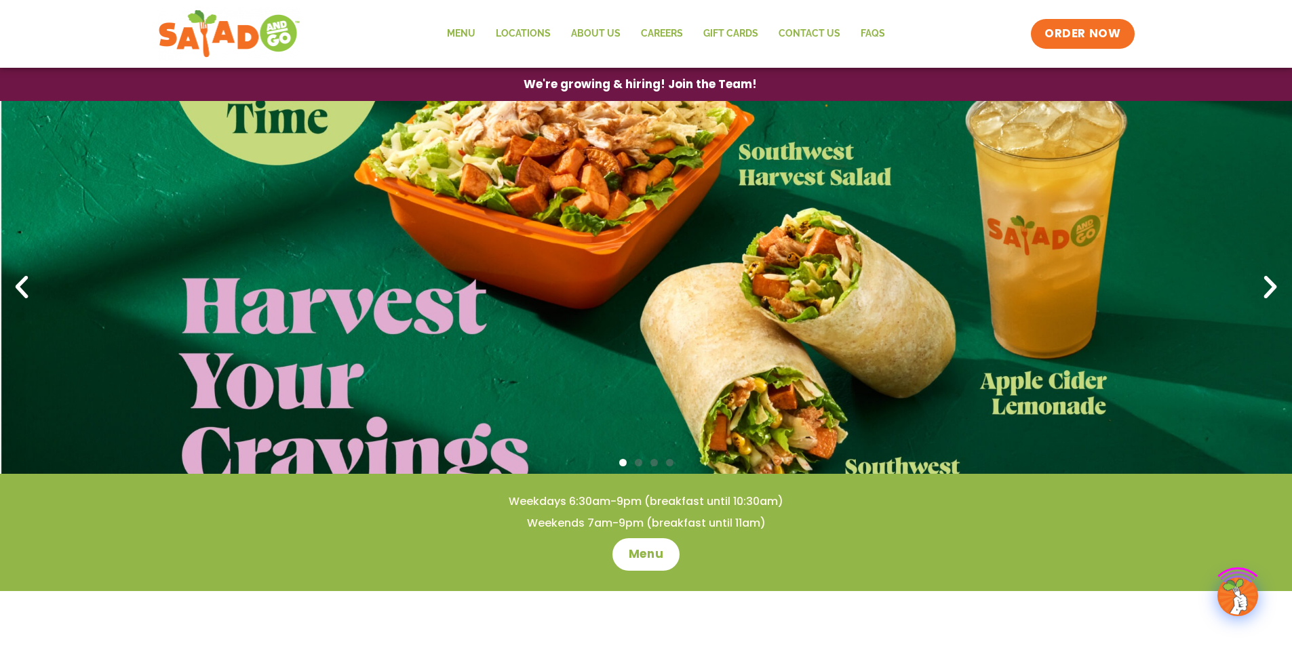 This screenshot has width=1292, height=650. I want to click on span: Go to slide 3, so click(654, 463).